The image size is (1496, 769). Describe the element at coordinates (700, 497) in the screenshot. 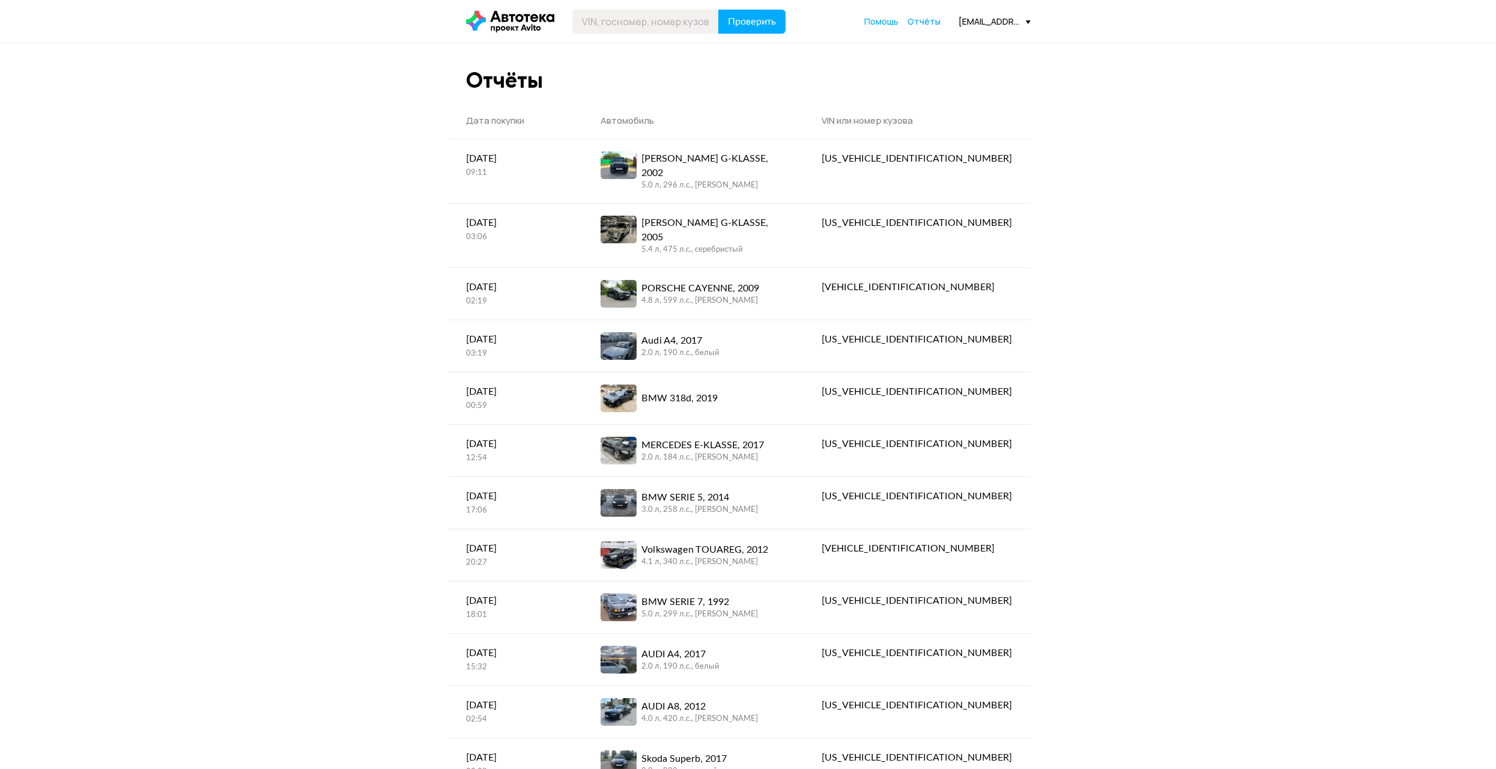

I see `div: BMW SERIE 5, 2014` at that location.